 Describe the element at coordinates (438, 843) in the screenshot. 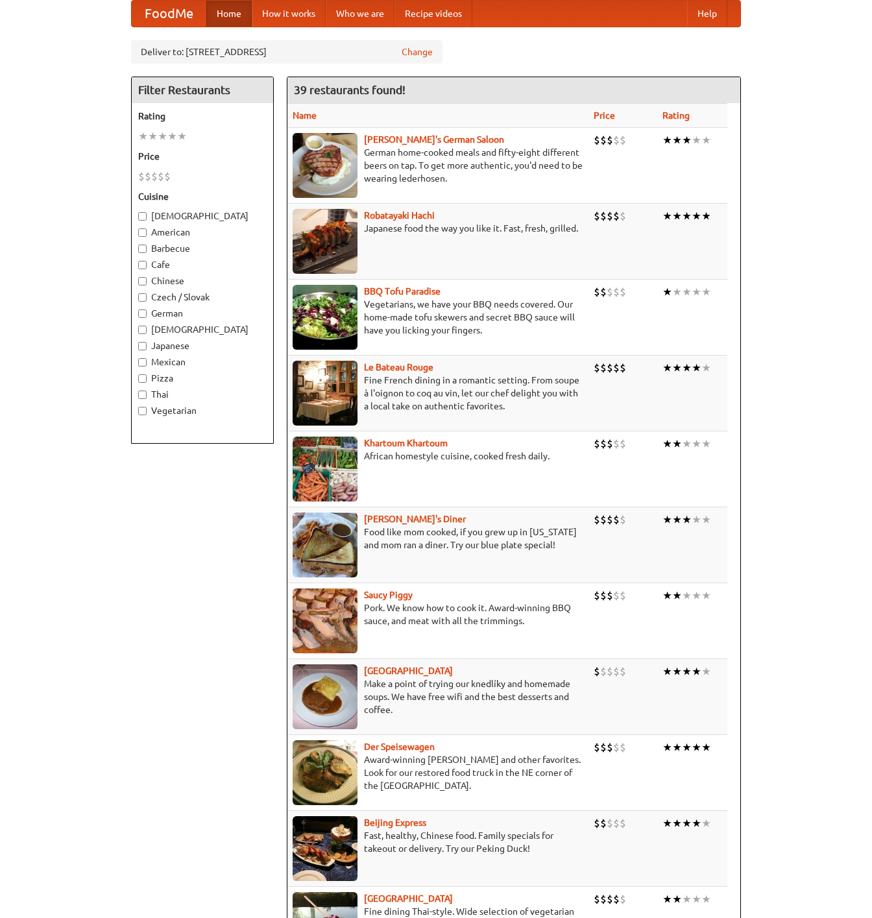

I see `p: Fast, healthy, Chinese food. Family specials for takeout or delivery. Try our Peking Duck!` at that location.